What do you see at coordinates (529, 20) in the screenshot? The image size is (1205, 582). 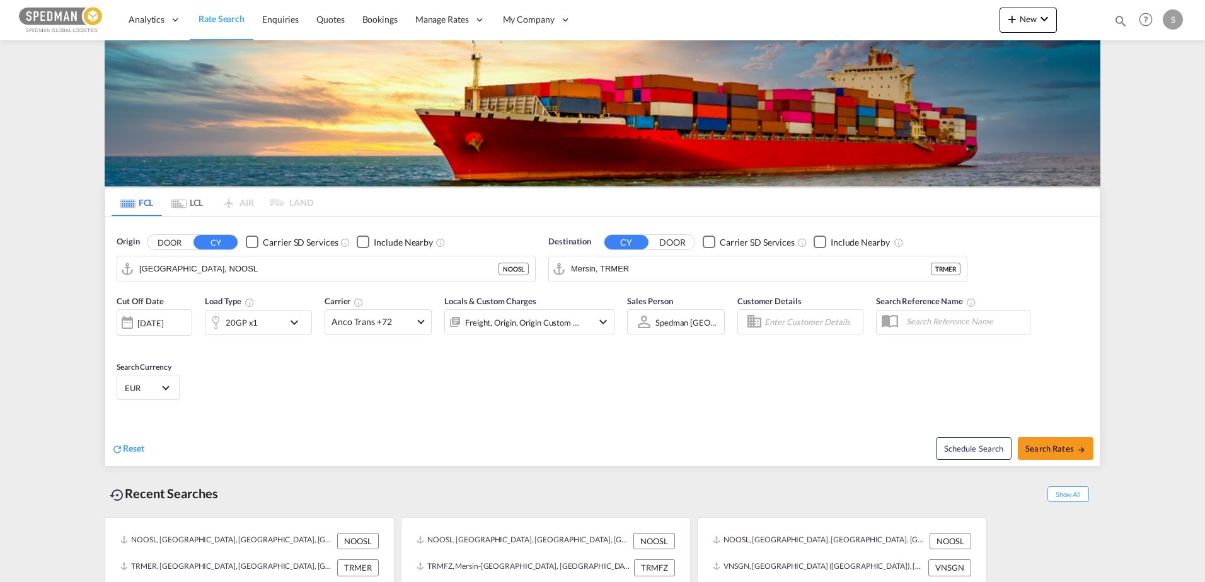 I see `span: My Company` at bounding box center [529, 20].